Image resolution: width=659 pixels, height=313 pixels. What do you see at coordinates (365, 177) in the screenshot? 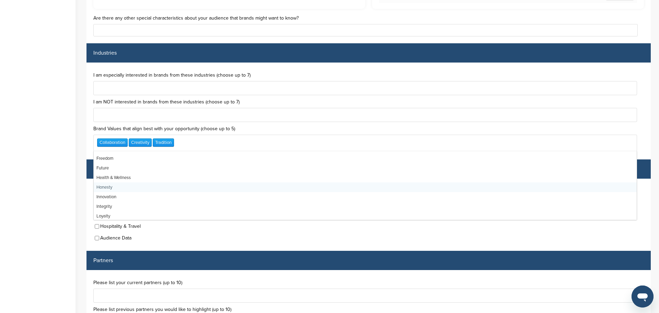
I see `div: Health & Wellness` at bounding box center [365, 177].